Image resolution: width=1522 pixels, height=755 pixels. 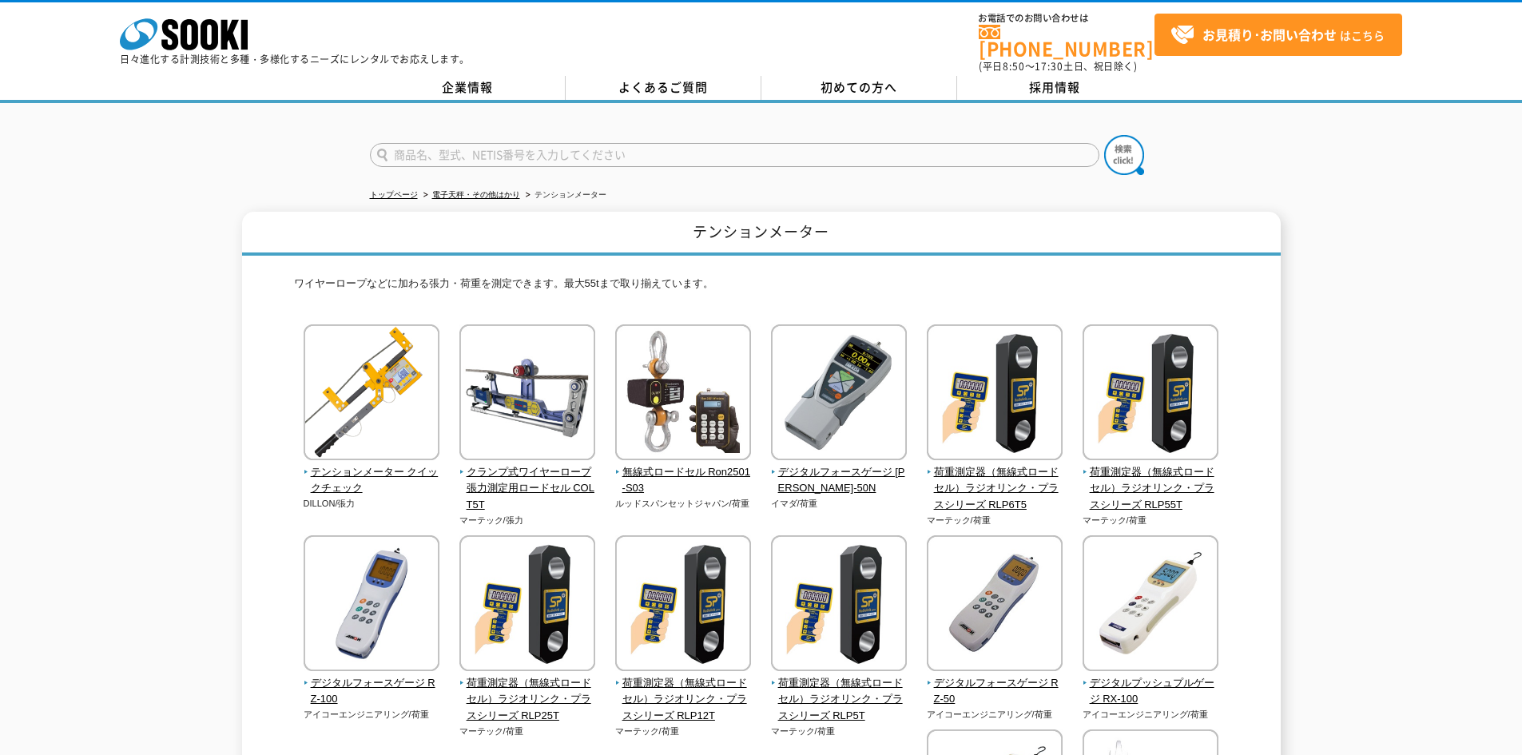 I want to click on a: 電子天秤・その他はかり, so click(x=476, y=194).